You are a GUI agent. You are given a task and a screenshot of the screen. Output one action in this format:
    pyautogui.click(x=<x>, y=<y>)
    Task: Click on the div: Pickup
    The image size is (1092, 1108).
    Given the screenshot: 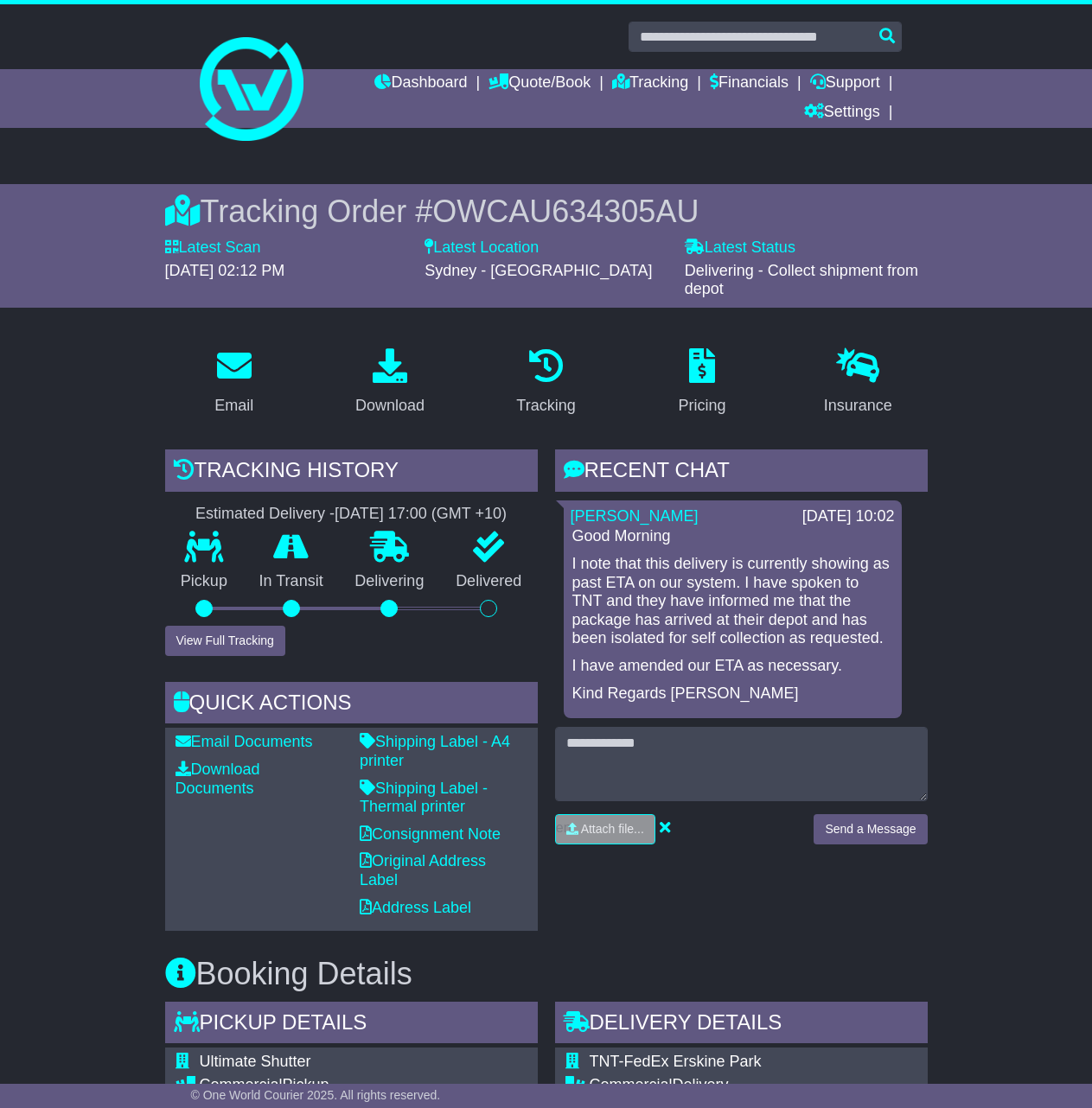 What is the action you would take?
    pyautogui.click(x=363, y=1085)
    